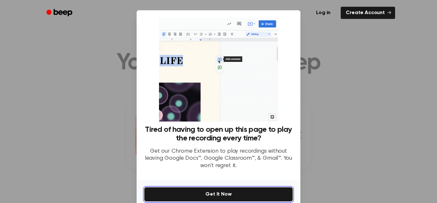 The height and width of the screenshot is (203, 437). What do you see at coordinates (60, 13) in the screenshot?
I see `a: Beep` at bounding box center [60, 13].